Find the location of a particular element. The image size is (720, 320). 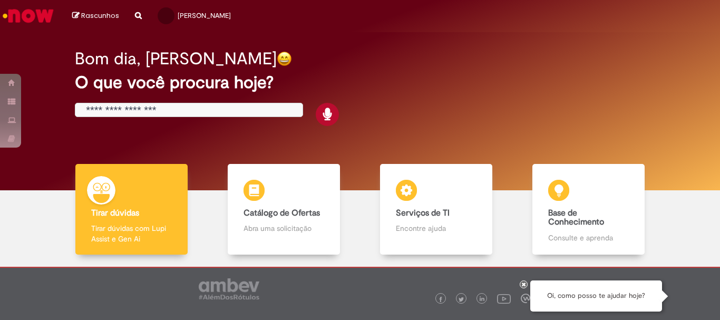

h2: O que você procura hoje? is located at coordinates (360, 82).